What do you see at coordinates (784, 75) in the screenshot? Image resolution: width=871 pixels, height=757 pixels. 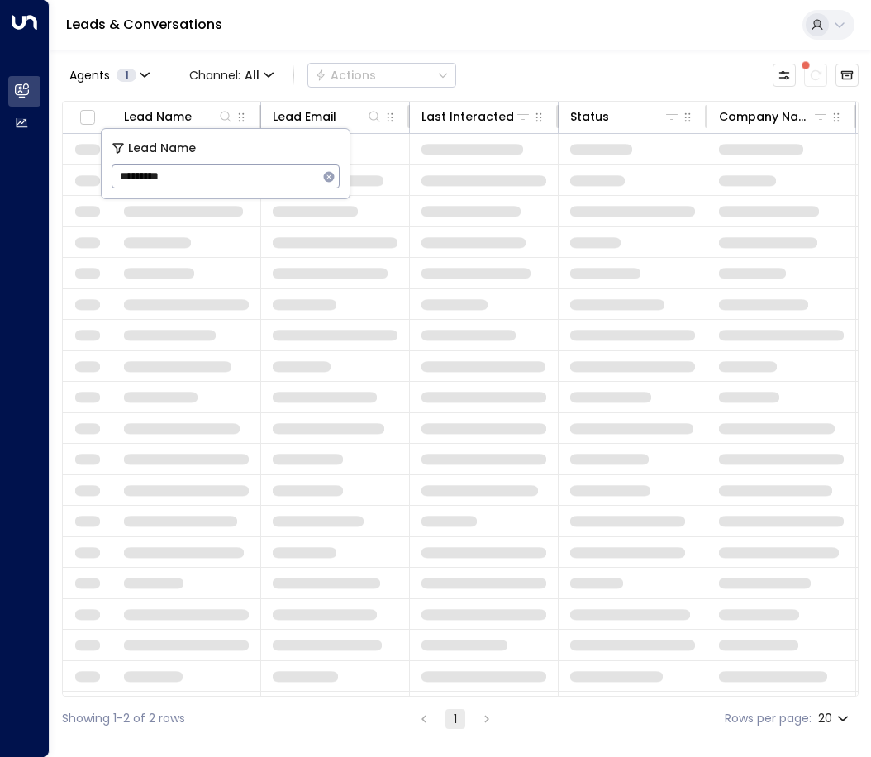 I see `button: Customize` at bounding box center [784, 75].